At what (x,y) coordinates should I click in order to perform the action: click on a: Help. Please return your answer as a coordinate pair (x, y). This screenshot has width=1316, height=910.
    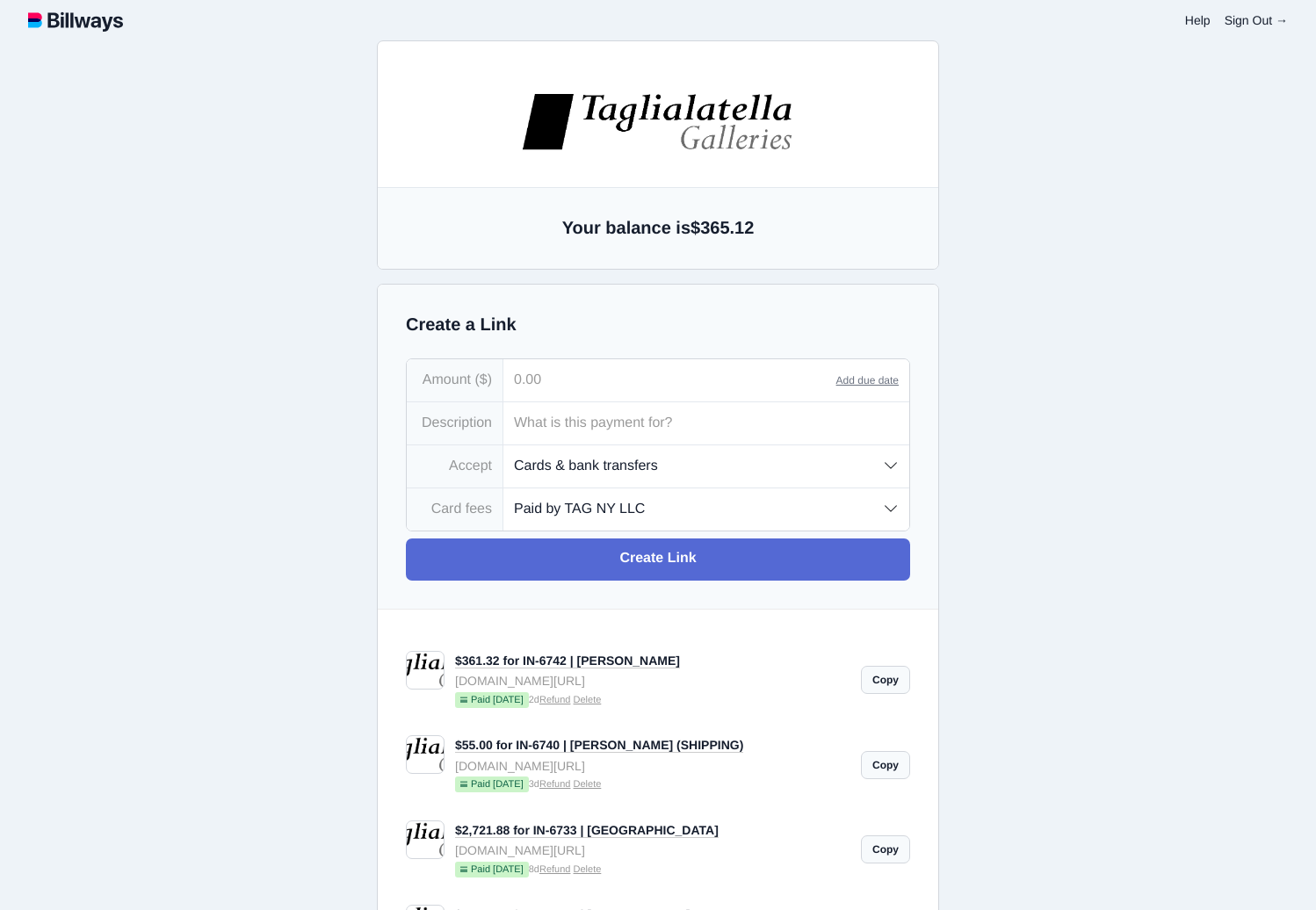
    Looking at the image, I should click on (1198, 20).